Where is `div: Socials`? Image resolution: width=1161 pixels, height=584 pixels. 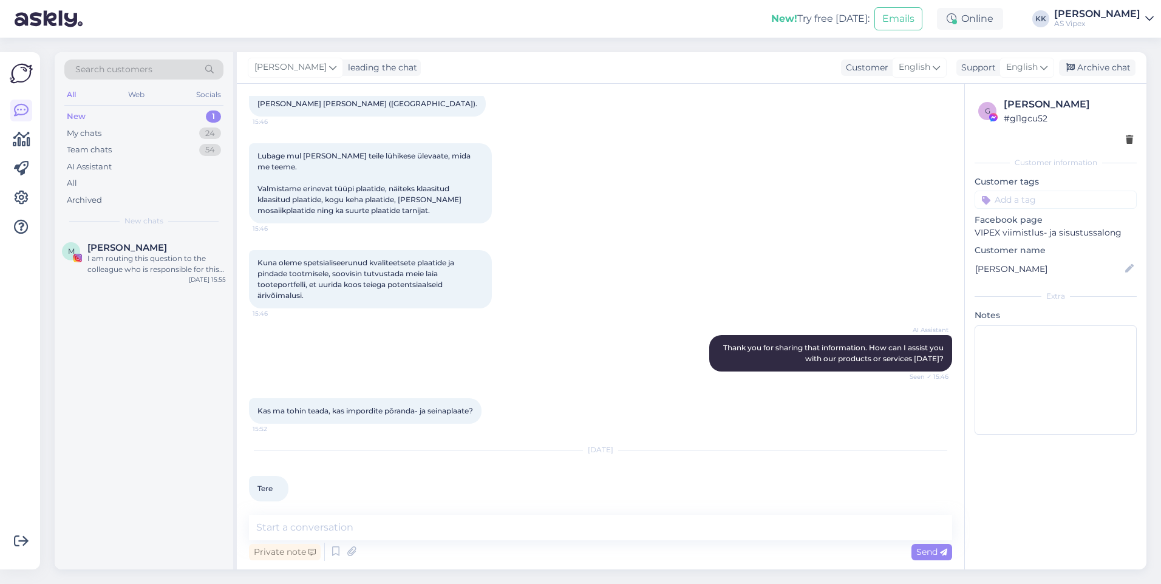
div: Socials is located at coordinates (208, 95).